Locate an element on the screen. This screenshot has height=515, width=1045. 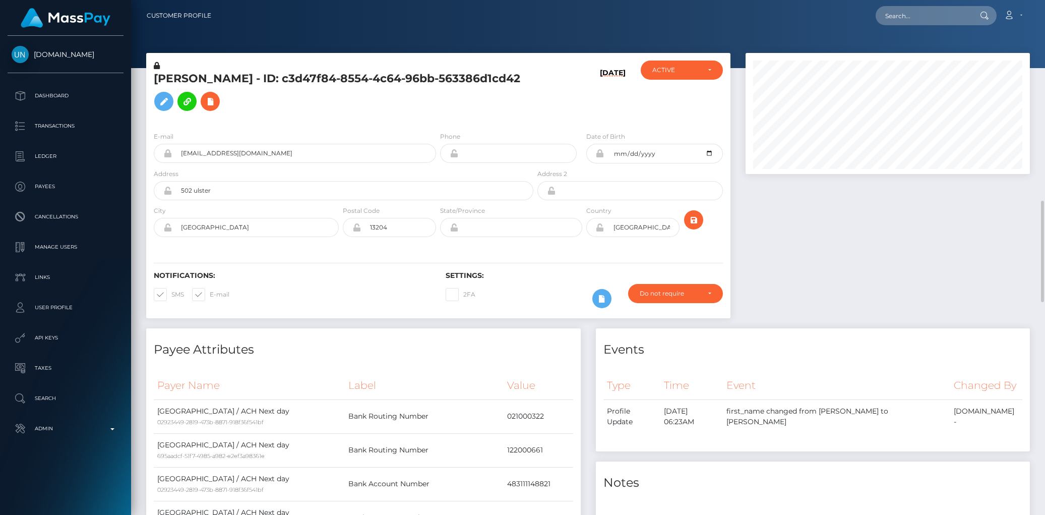
td: Profile Update is located at coordinates (632, 416).